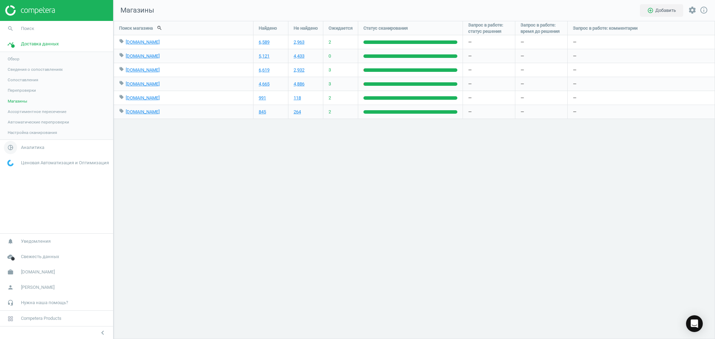 This screenshot has width=715, height=339. What do you see at coordinates (32, 148) in the screenshot?
I see `span: Аналитика` at bounding box center [32, 148].